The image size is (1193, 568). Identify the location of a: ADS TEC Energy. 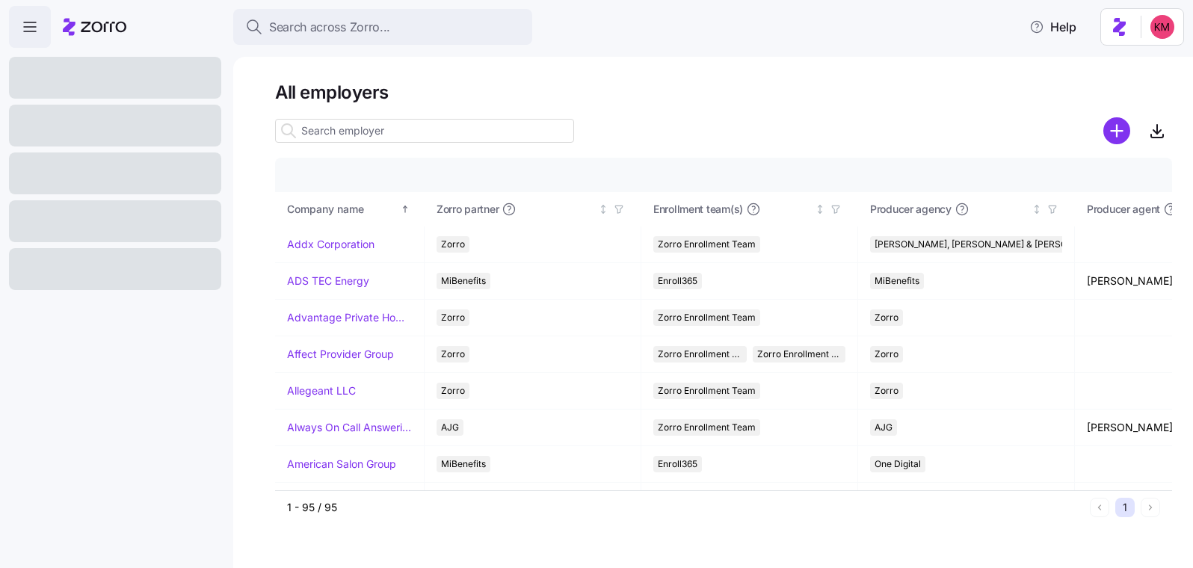
(328, 281).